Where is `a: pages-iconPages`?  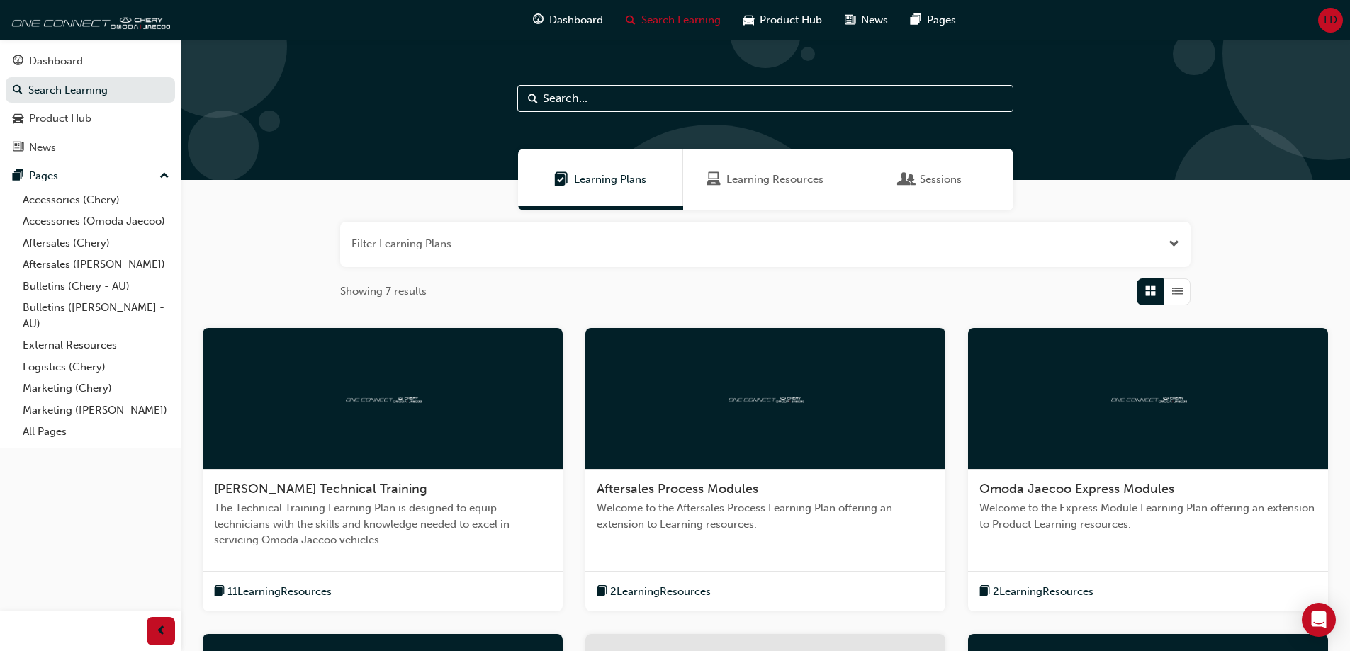
a: pages-iconPages is located at coordinates (933, 20).